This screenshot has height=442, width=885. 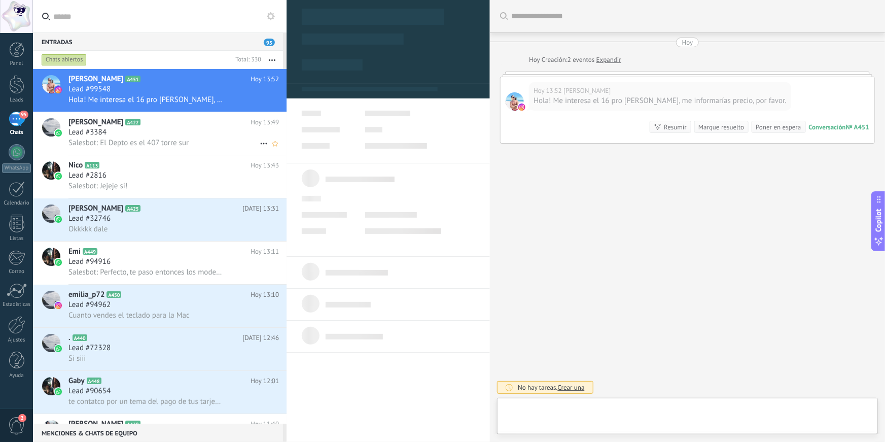 What do you see at coordinates (17, 340) in the screenshot?
I see `div: Ajustes` at bounding box center [17, 340].